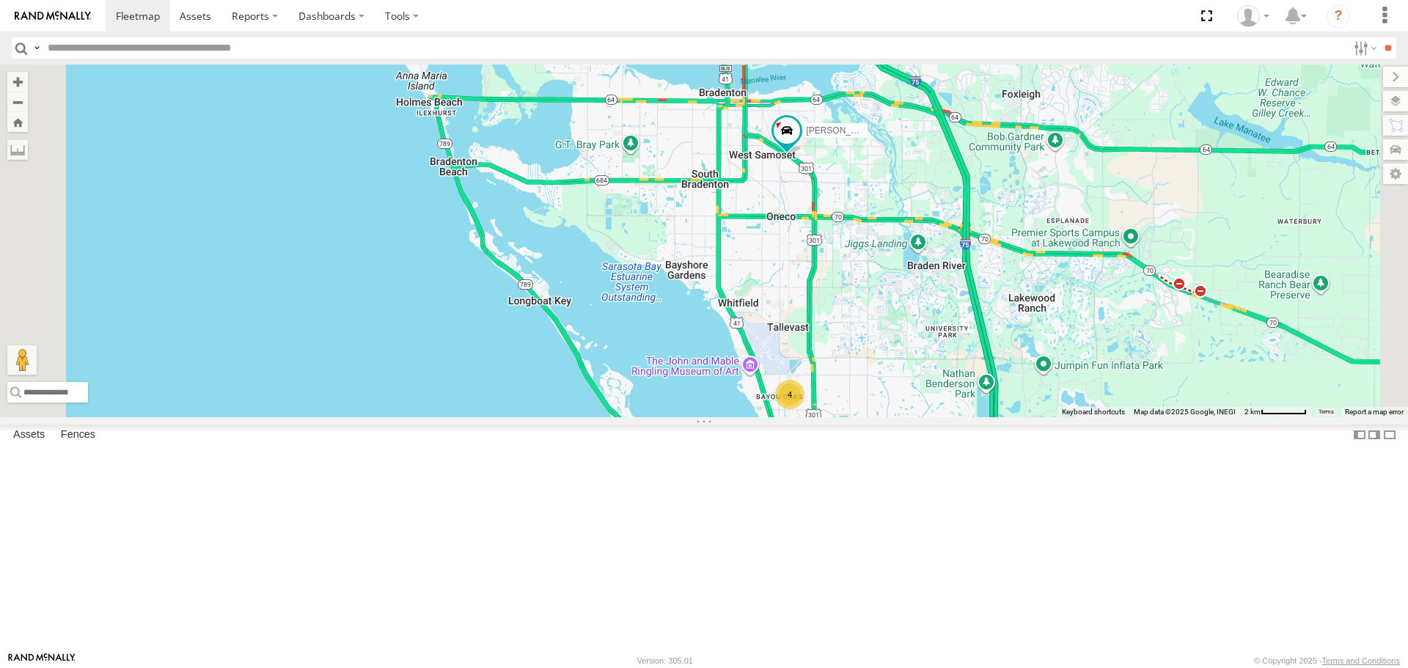 The image size is (1408, 668). Describe the element at coordinates (665, 661) in the screenshot. I see `div: Version: 305.01` at that location.